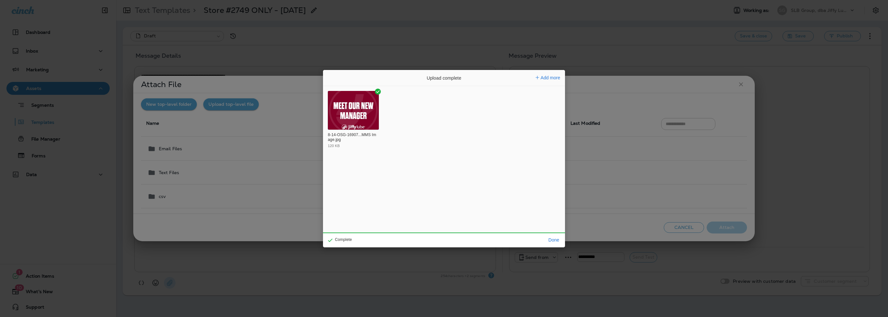 The image size is (888, 317). Describe the element at coordinates (444, 78) in the screenshot. I see `div: Upload complete` at that location.